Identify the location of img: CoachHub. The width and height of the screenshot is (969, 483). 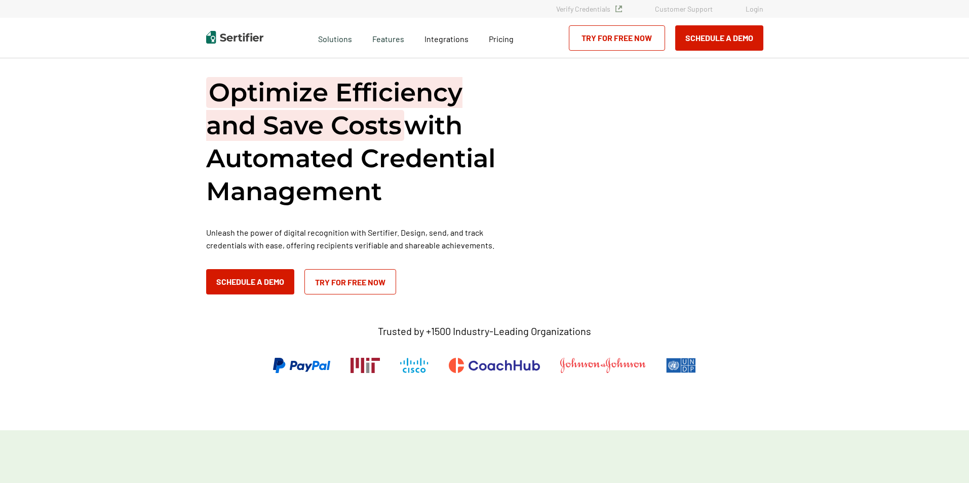
(494, 365).